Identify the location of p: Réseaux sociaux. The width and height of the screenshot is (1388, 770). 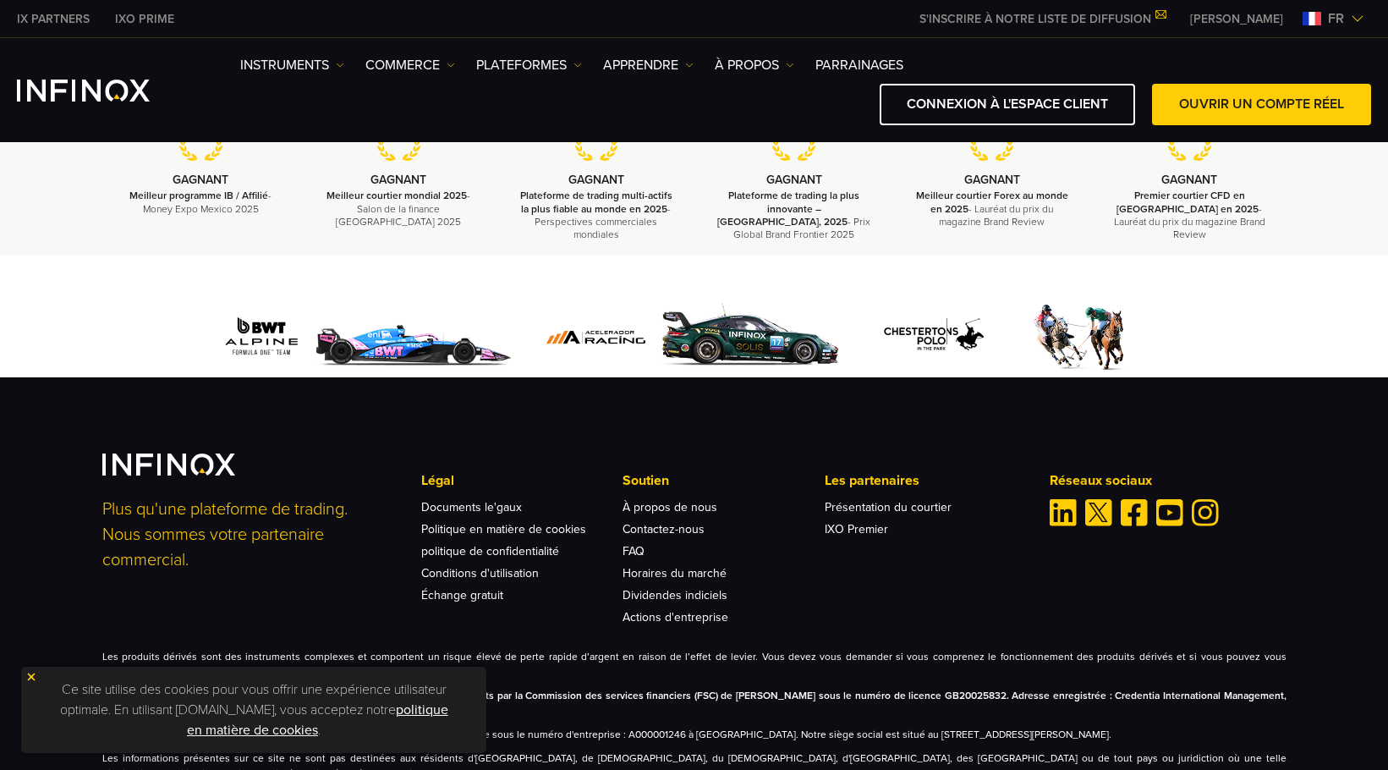
(1168, 480).